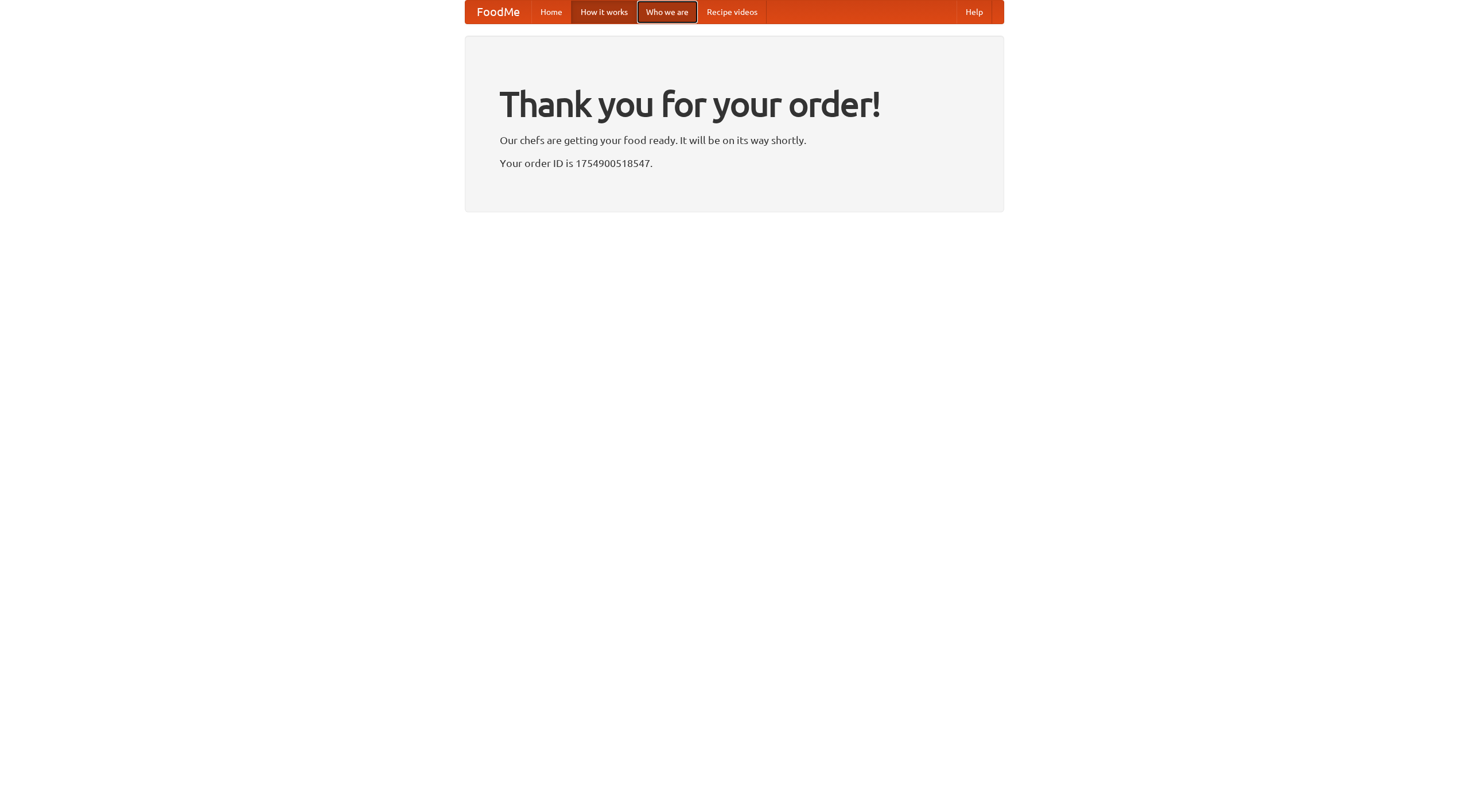 This screenshot has height=812, width=1469. Describe the element at coordinates (732, 12) in the screenshot. I see `a: Recipe videos` at that location.